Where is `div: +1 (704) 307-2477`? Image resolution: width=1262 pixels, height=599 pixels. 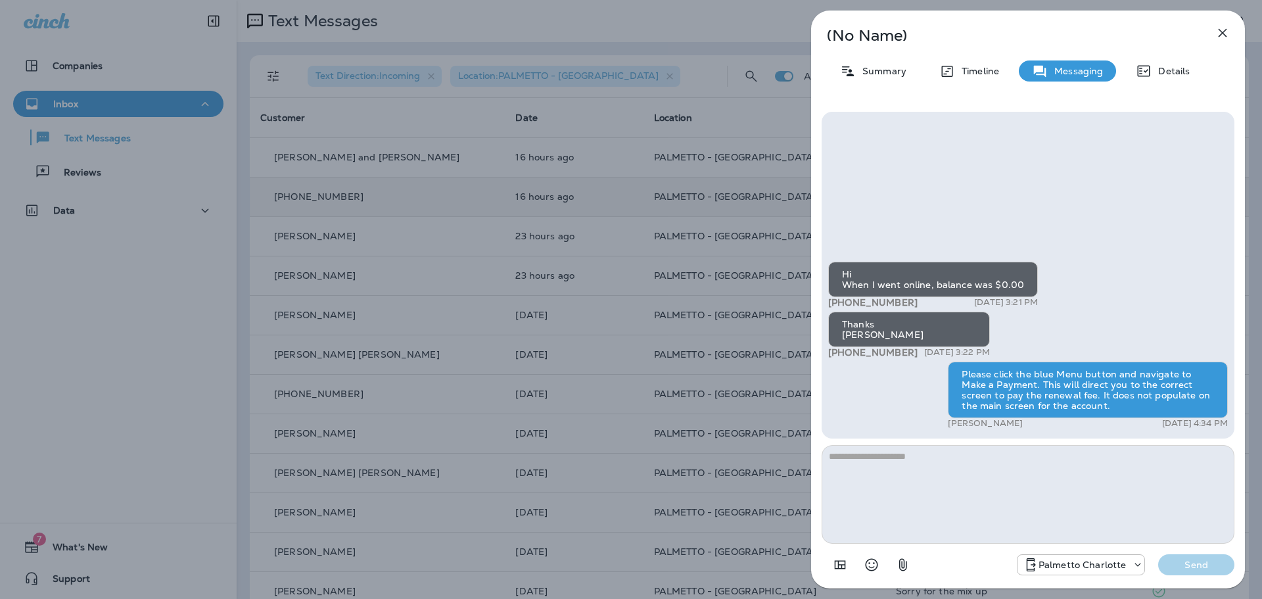 div: +1 (704) 307-2477 is located at coordinates (1081, 565).